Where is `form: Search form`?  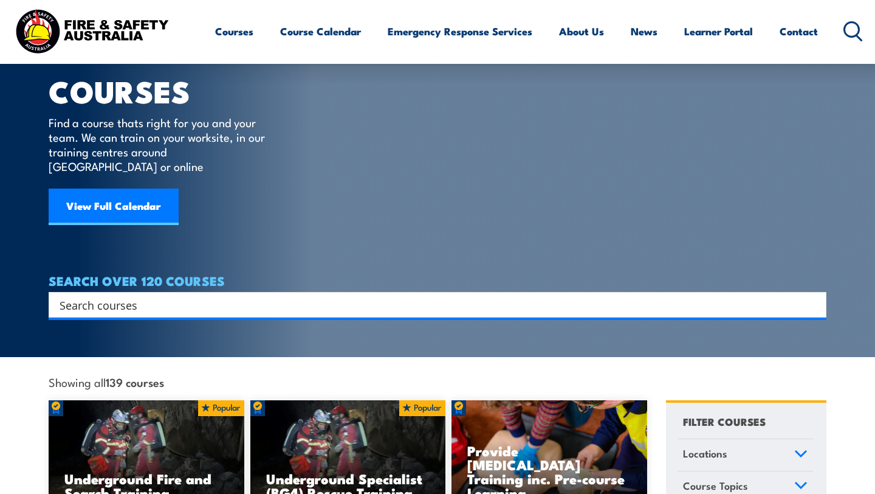 form: Search form is located at coordinates (432, 305).